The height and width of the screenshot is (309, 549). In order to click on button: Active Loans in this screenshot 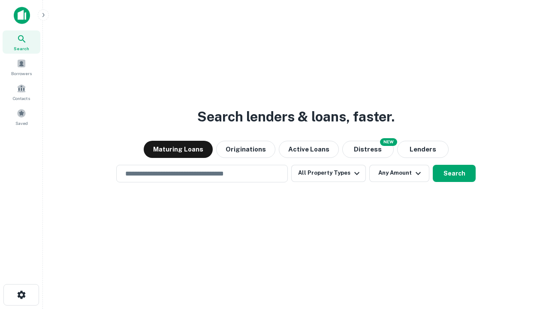, I will do `click(309, 149)`.